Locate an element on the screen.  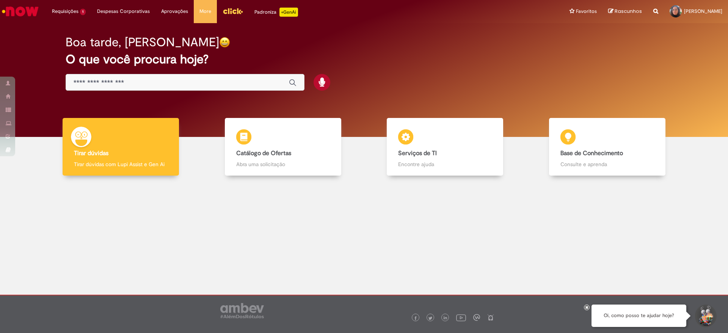
span: Requisições is located at coordinates (65, 11).